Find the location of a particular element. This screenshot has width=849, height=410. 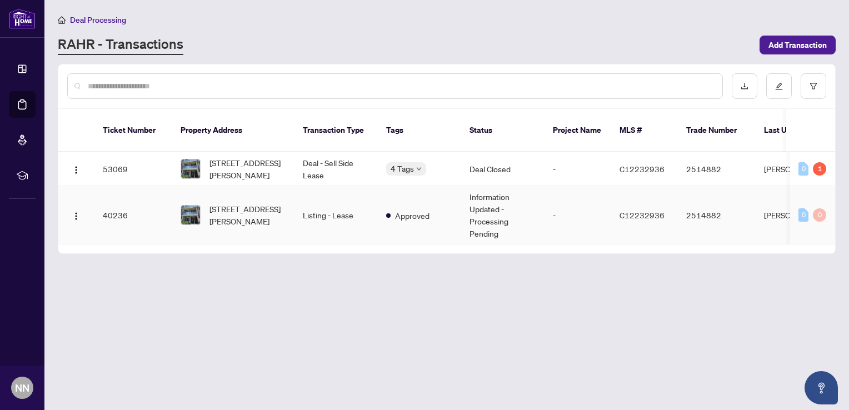

span: edit is located at coordinates (779, 86).